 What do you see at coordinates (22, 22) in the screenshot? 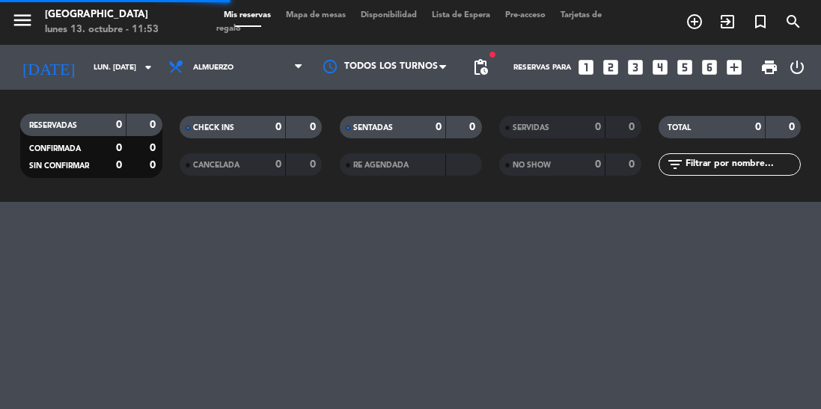
I see `button: menu` at bounding box center [22, 22].